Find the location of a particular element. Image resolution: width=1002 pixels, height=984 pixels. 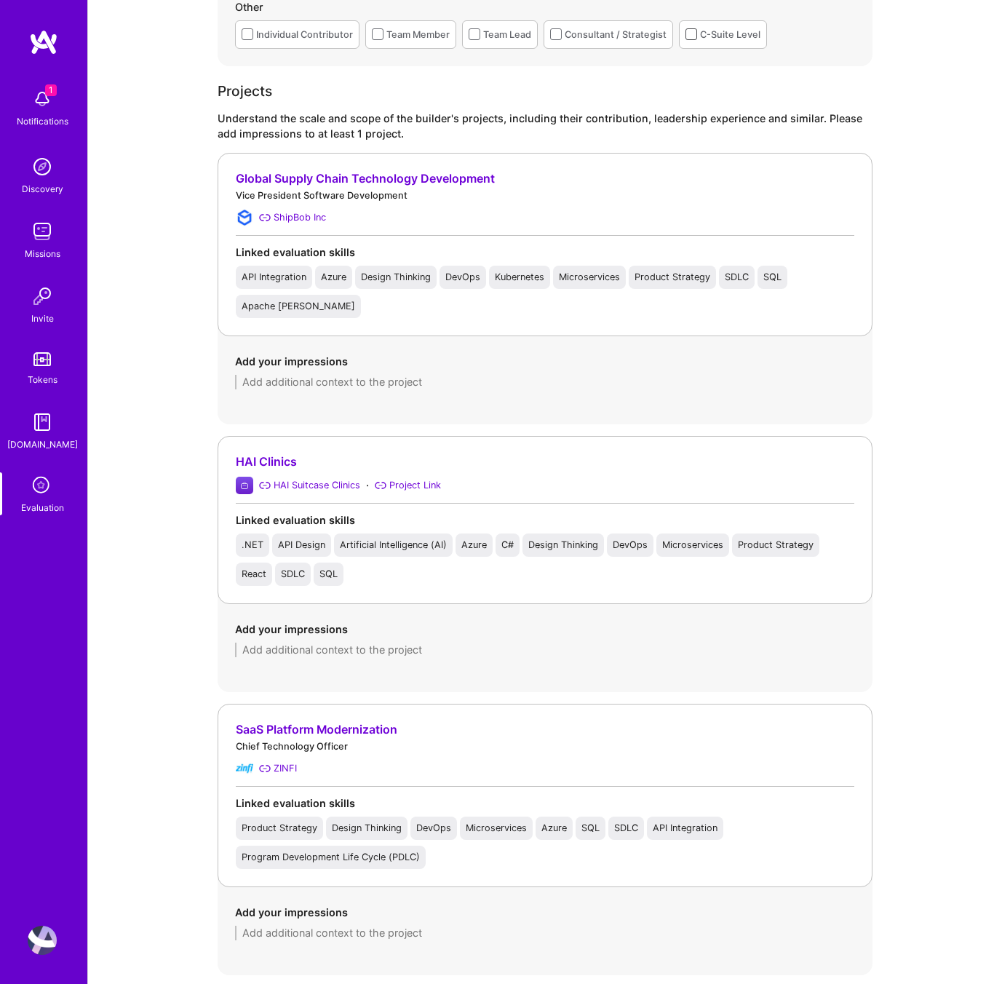

div: Vice President Software Development is located at coordinates (545, 195).